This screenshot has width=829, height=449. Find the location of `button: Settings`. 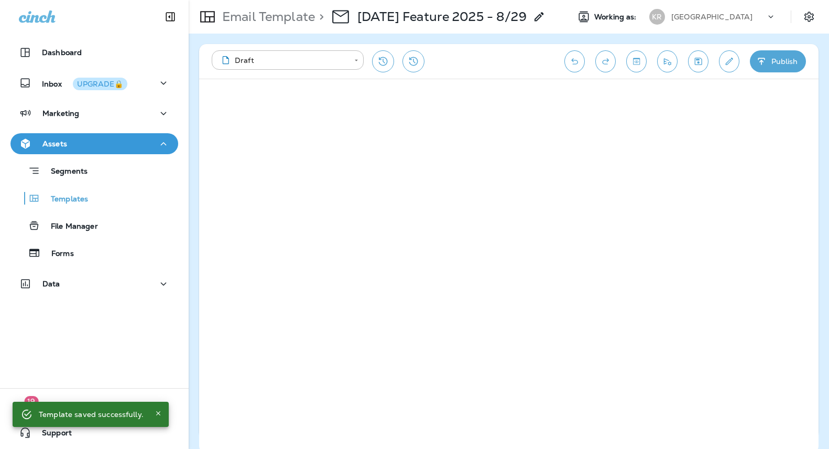

button: Settings is located at coordinates (809, 17).